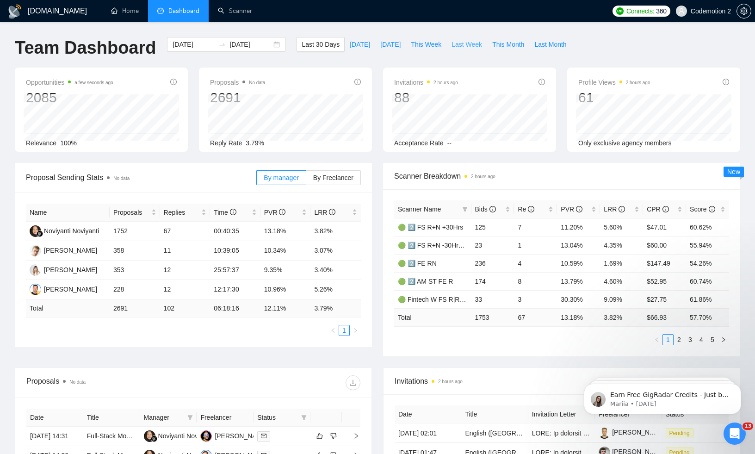 The image size is (755, 454). I want to click on span: Last Week, so click(467, 44).